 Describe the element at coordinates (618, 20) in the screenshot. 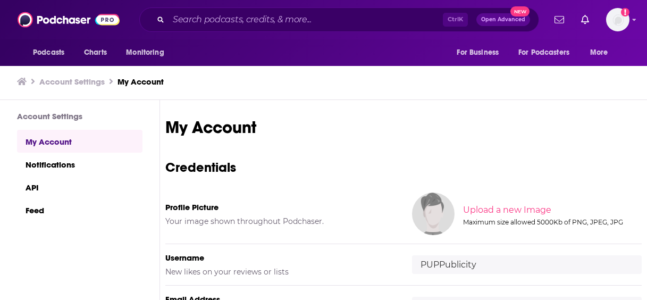

I see `button: Show profile menu` at that location.